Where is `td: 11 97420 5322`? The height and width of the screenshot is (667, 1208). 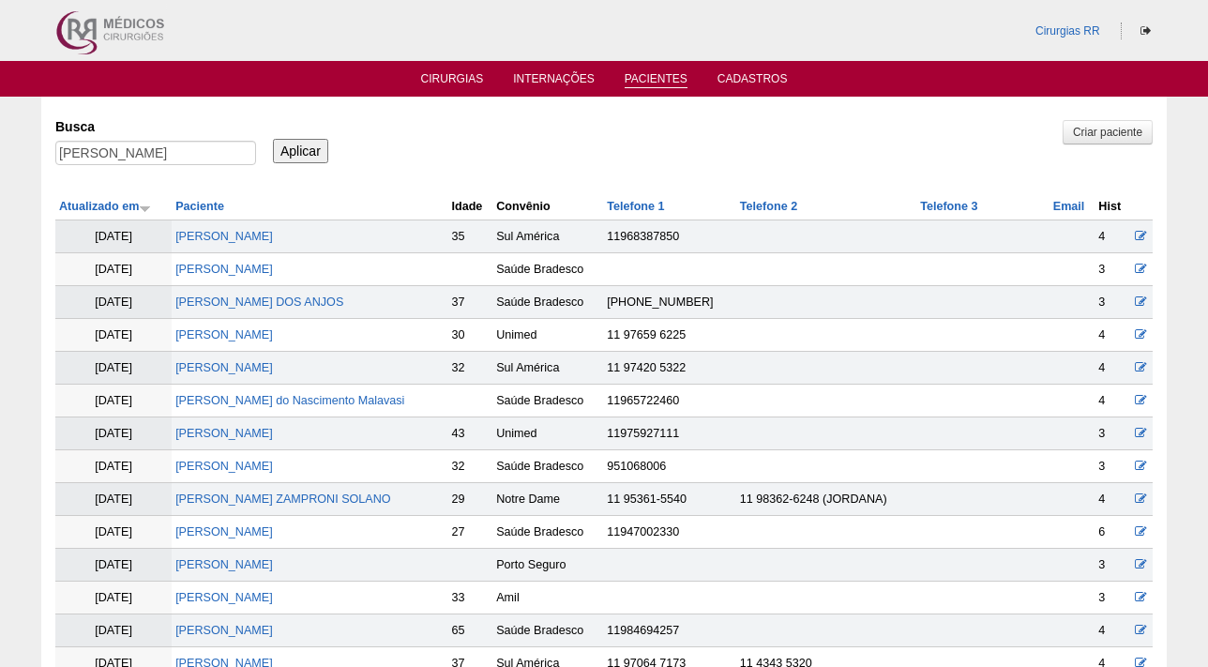 td: 11 97420 5322 is located at coordinates (670, 368).